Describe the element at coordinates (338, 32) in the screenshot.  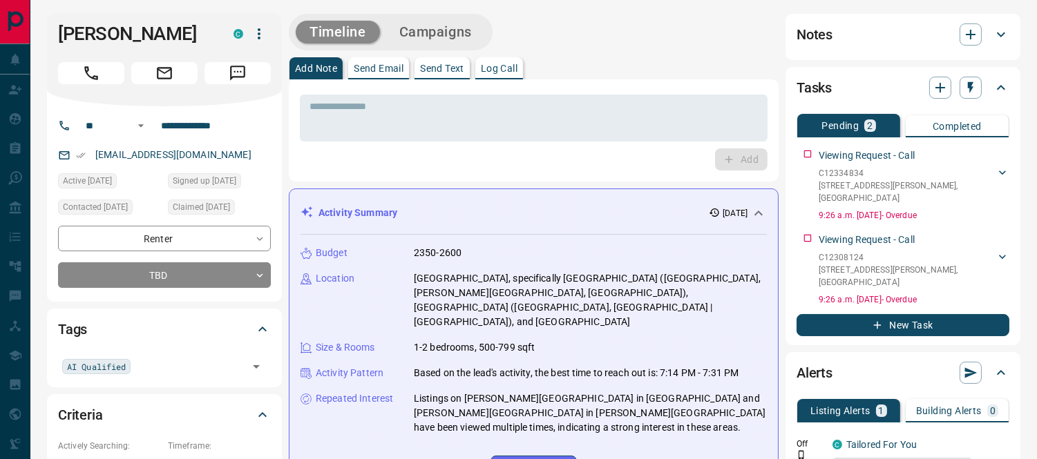
I see `button: Timeline` at that location.